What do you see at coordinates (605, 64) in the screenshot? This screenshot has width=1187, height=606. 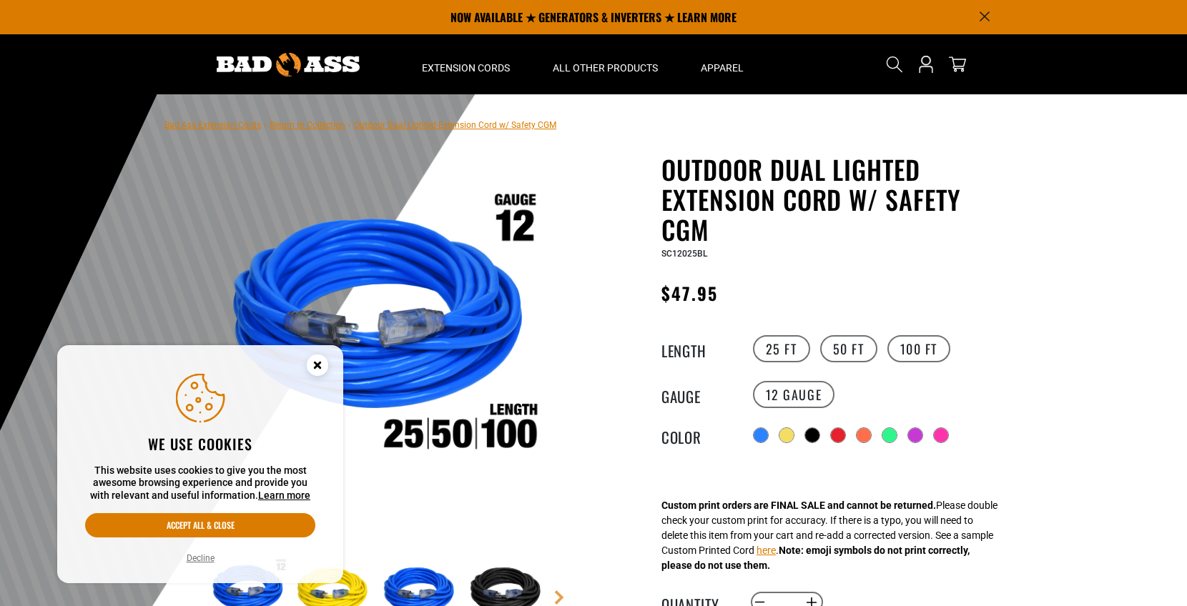 I see `summary: All Other Products` at bounding box center [605, 64].